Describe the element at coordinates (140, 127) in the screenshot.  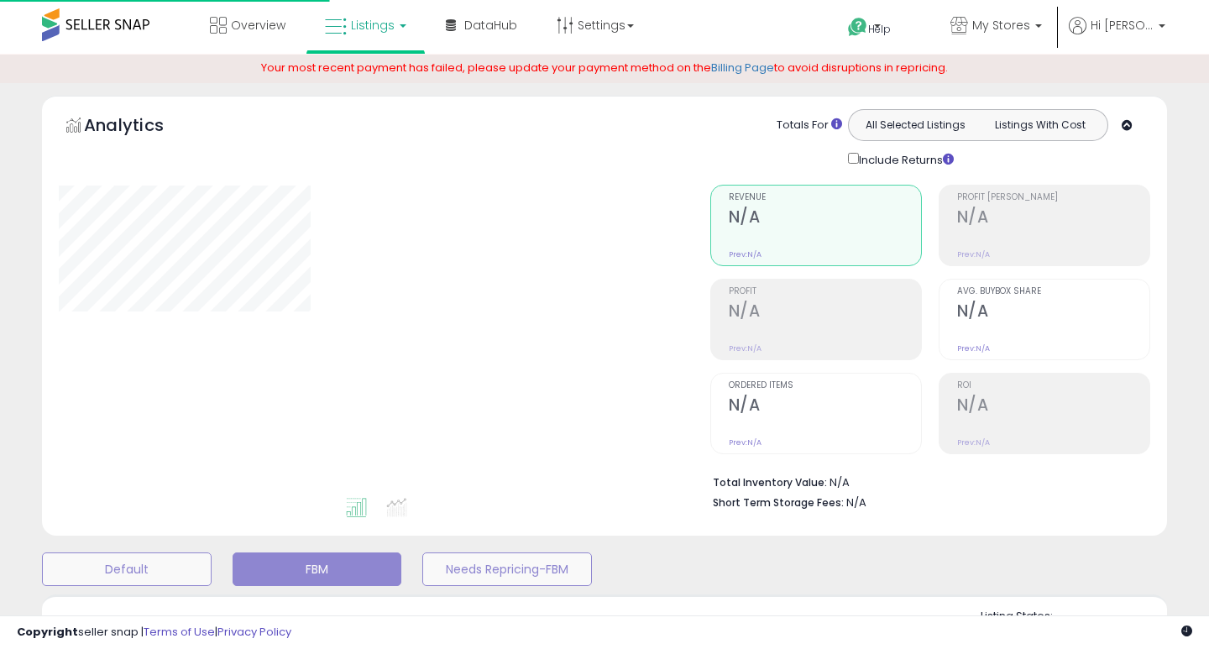
I see `h5: Analytics` at that location.